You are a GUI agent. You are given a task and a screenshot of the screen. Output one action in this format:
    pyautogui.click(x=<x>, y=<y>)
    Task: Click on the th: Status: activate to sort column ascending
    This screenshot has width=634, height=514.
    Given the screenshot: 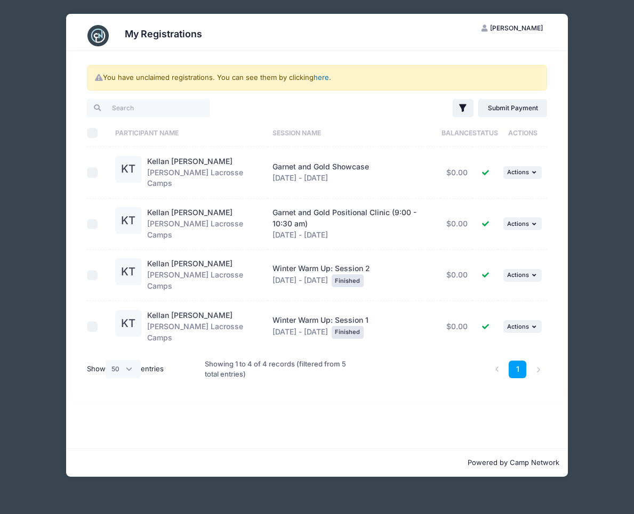 What is the action you would take?
    pyautogui.click(x=485, y=133)
    